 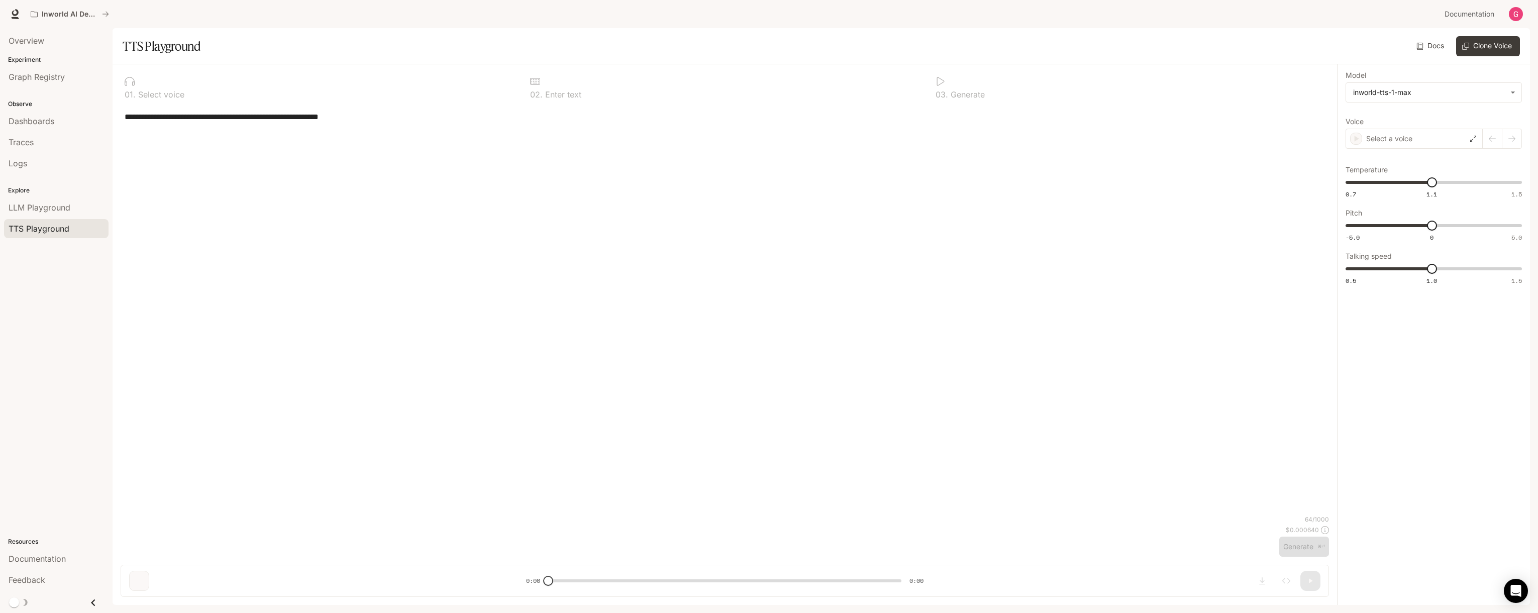 What do you see at coordinates (562, 94) in the screenshot?
I see `p: Enter text` at bounding box center [562, 94].